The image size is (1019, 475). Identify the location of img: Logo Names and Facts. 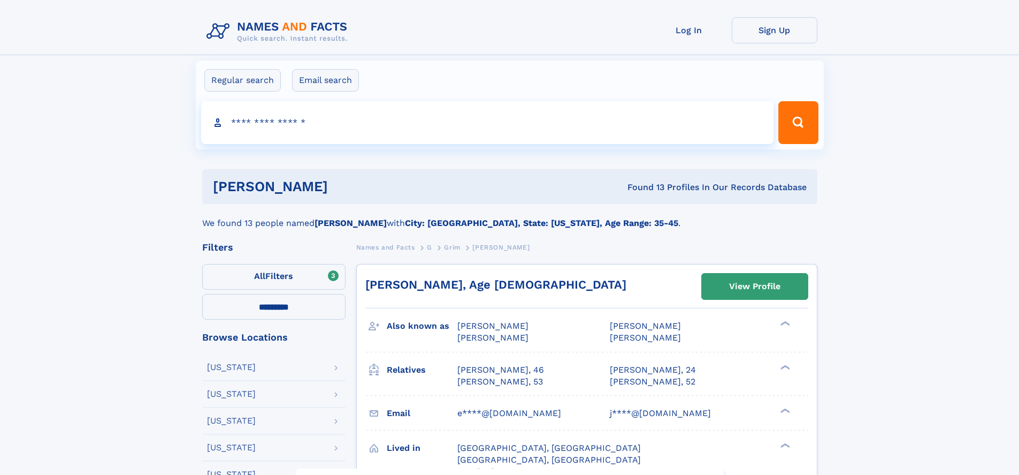
(279, 32).